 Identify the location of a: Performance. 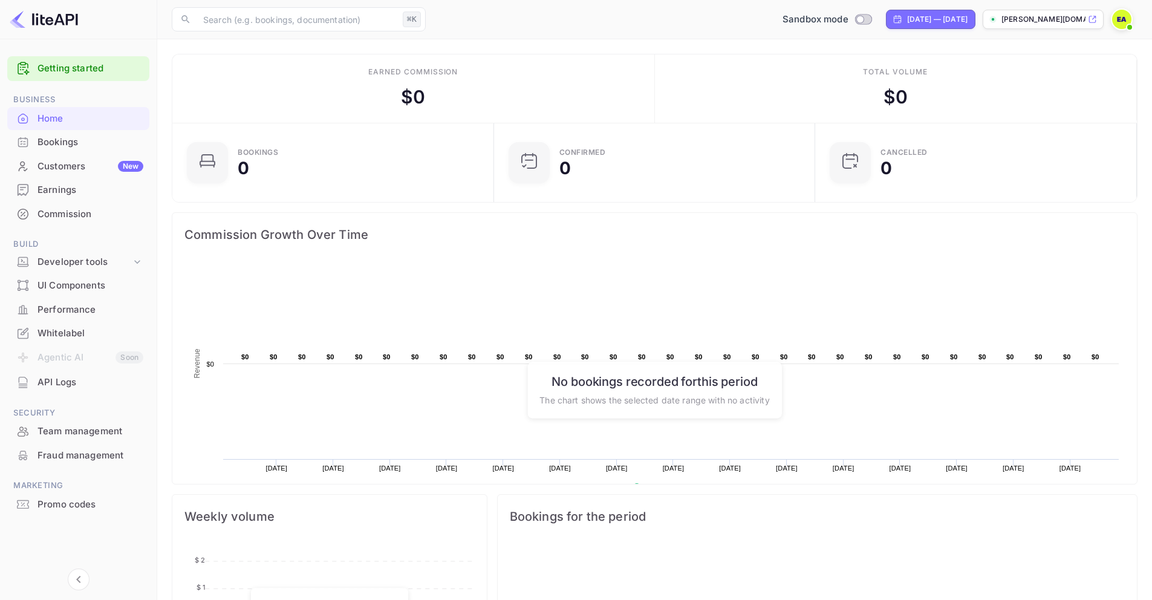
(78, 309).